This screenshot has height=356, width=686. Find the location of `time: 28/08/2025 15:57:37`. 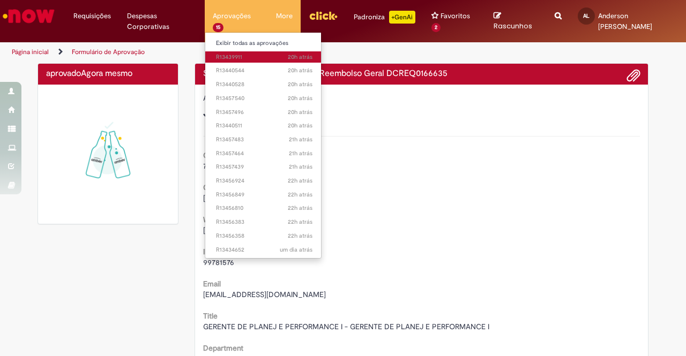

time: 28/08/2025 15:57:37 is located at coordinates (301, 167).